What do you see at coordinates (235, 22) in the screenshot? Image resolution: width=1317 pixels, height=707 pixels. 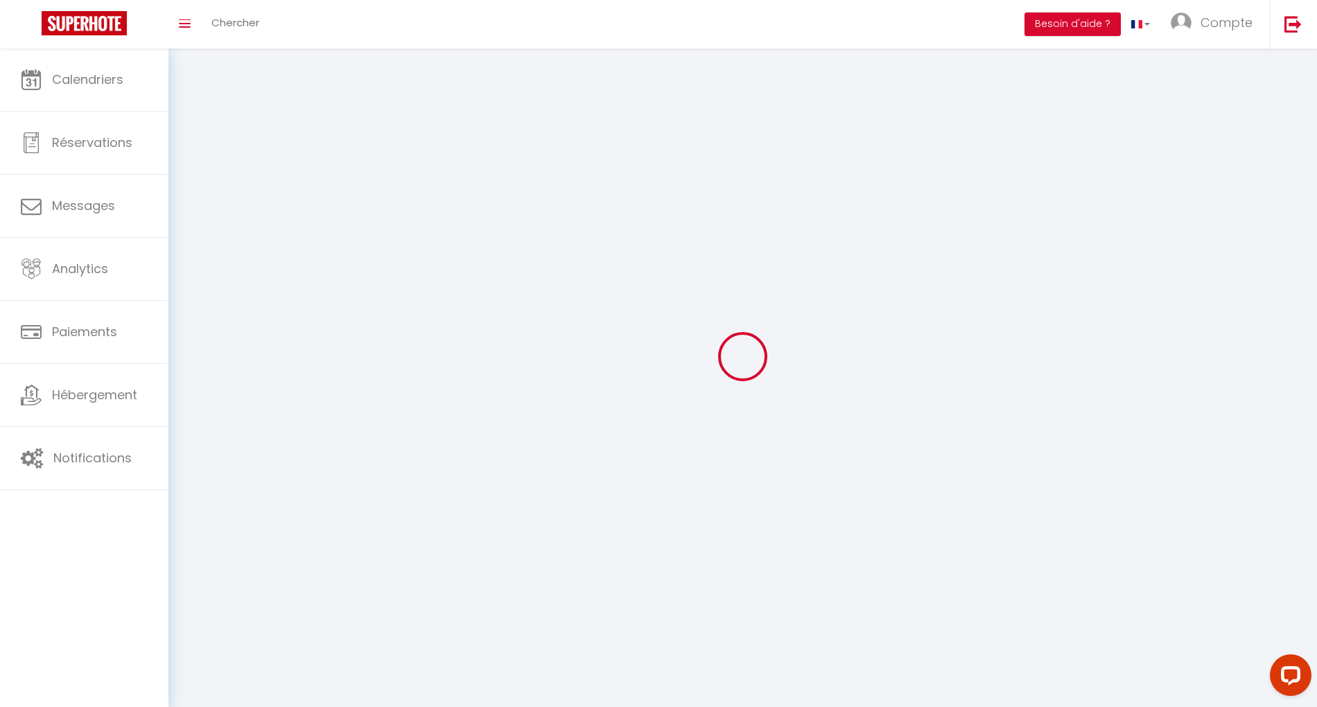 I see `span: Chercher` at bounding box center [235, 22].